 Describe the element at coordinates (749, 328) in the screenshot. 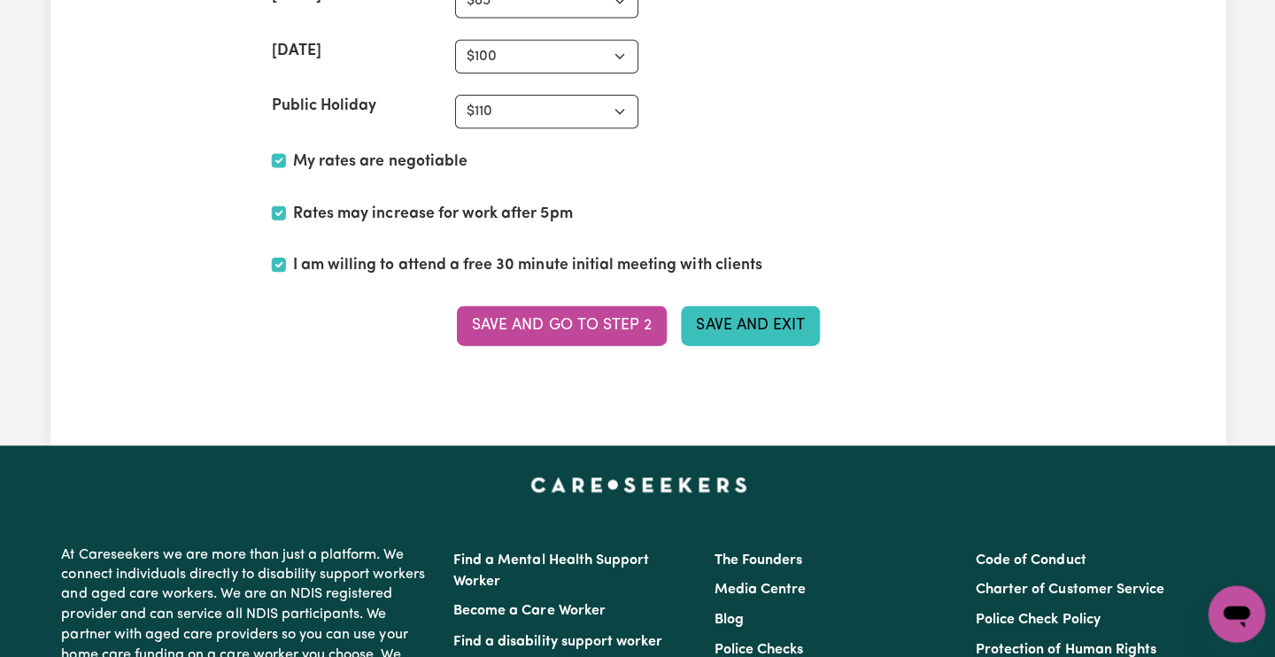

I see `button: Save and Exit` at that location.